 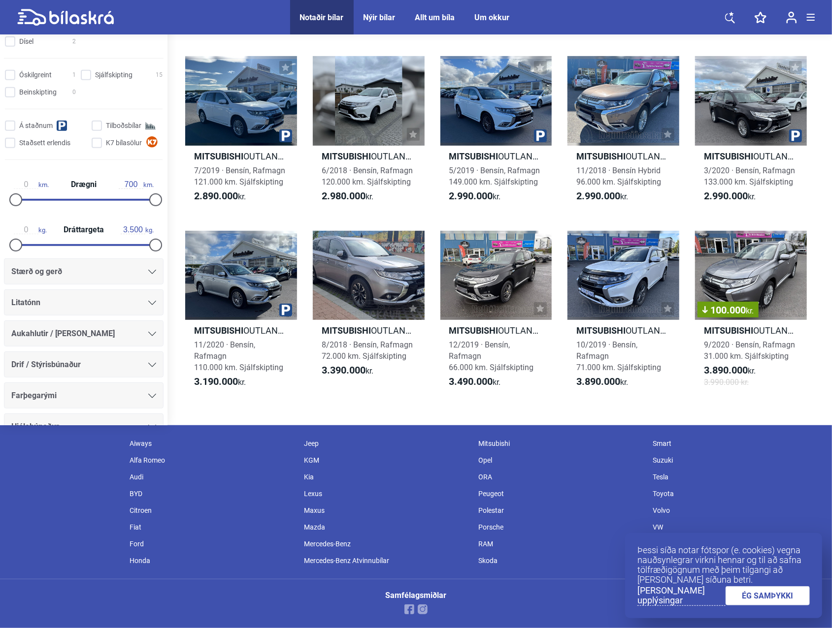 I want to click on a: Notaðir bílar, so click(x=322, y=17).